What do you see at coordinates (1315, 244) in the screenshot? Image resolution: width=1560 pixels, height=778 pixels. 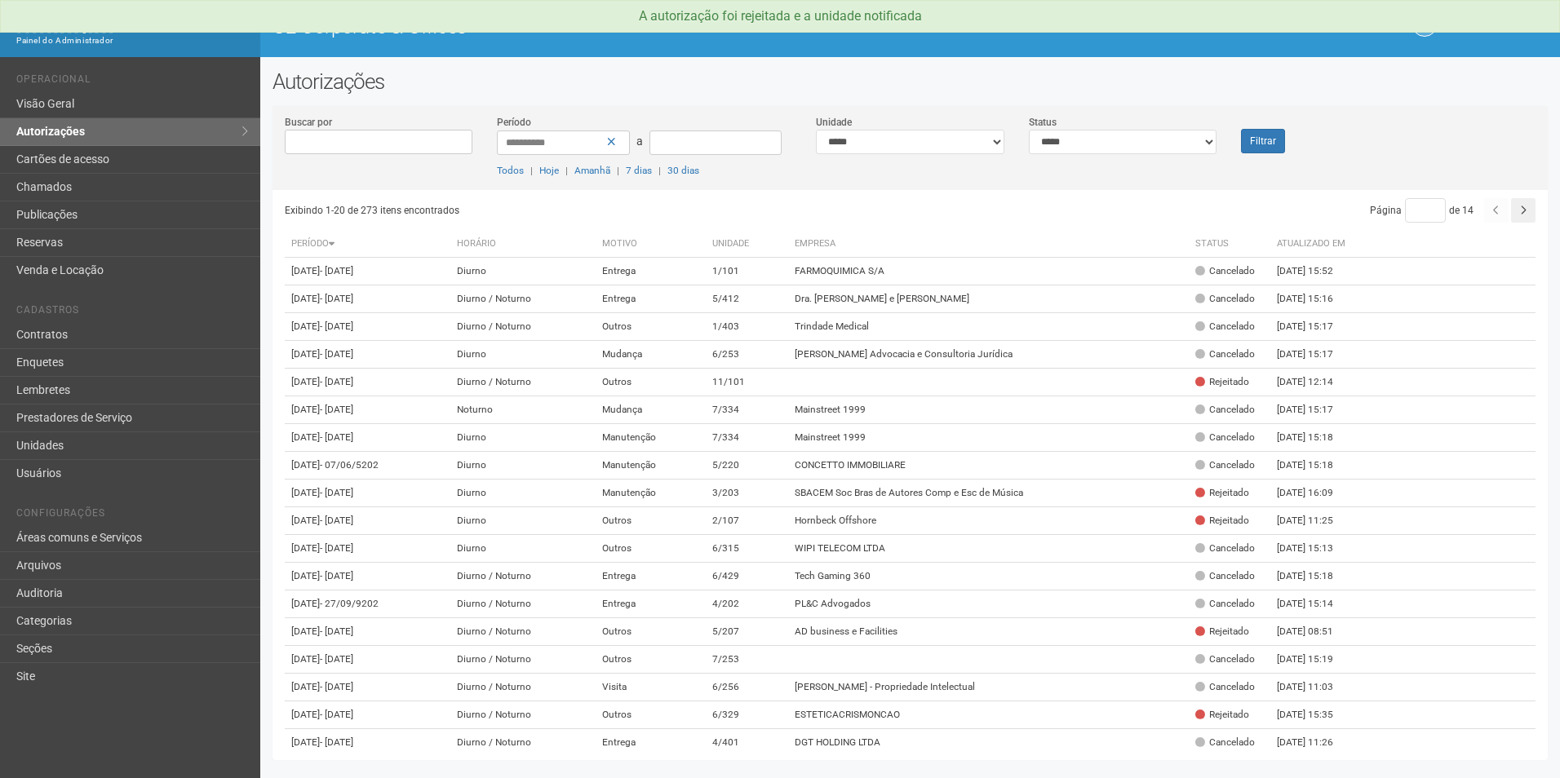 I see `th: Atualizado em` at bounding box center [1315, 244].